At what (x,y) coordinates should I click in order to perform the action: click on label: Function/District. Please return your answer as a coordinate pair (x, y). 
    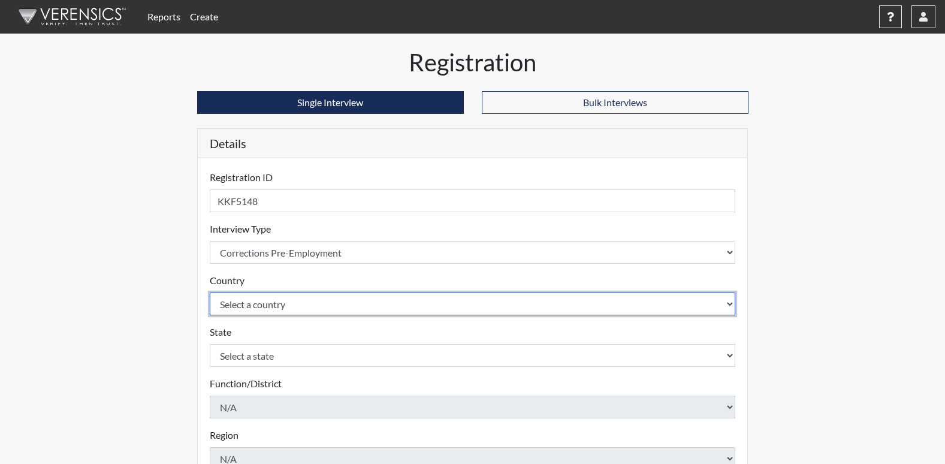
    Looking at the image, I should click on (246, 384).